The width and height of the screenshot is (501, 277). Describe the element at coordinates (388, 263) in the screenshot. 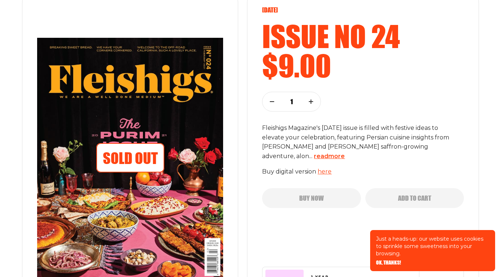

I see `button: OK, THANKS!` at that location.